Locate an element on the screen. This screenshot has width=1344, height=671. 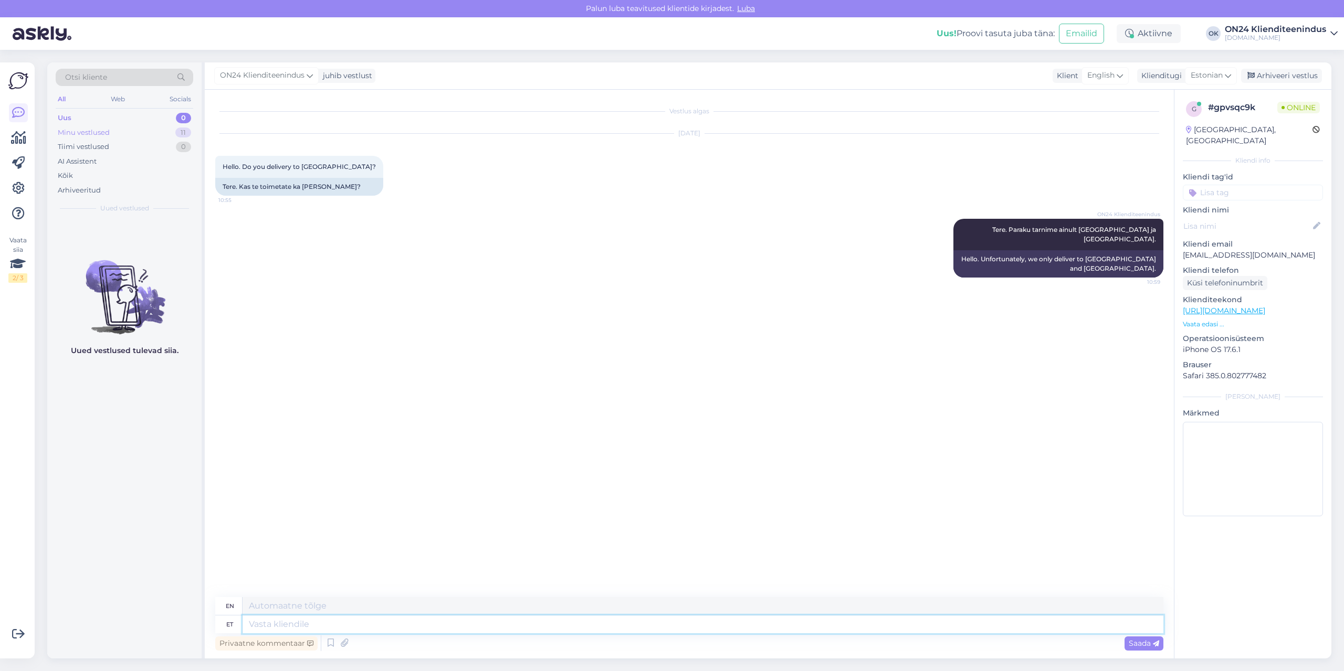
div: Privaatne kommentaar is located at coordinates (266, 643).